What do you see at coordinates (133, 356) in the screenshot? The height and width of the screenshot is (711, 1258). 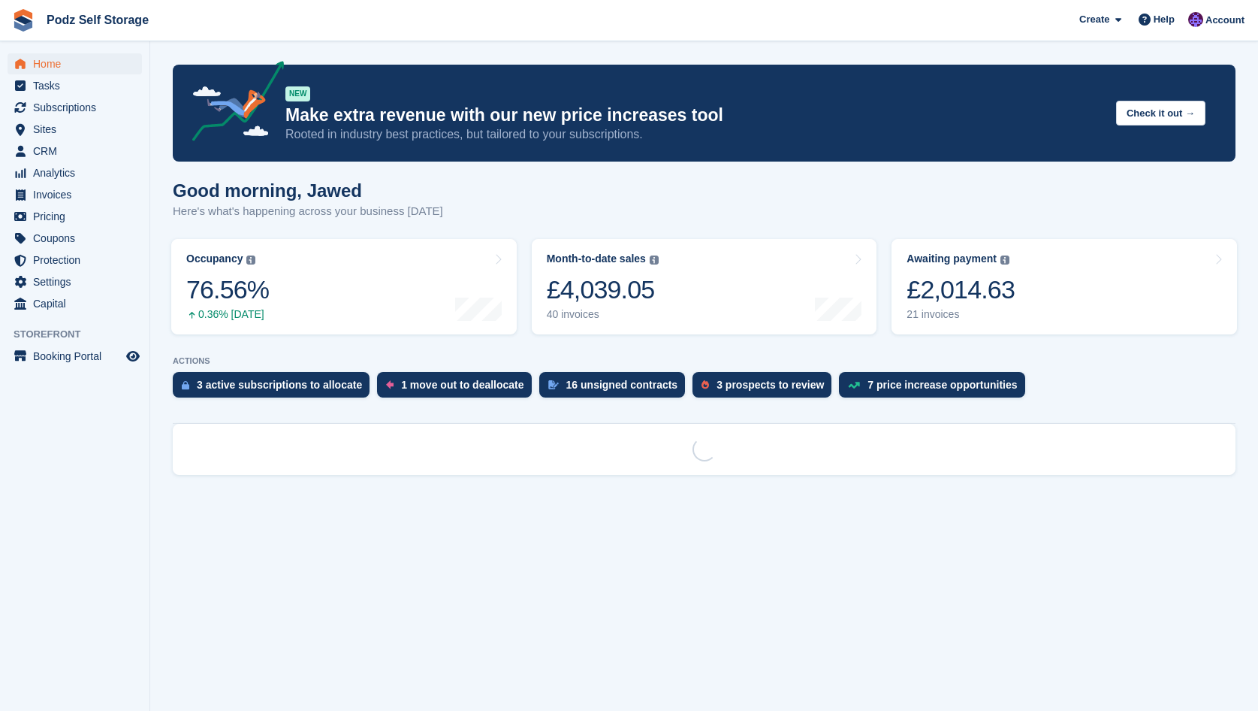 I see `a: Preview store` at bounding box center [133, 356].